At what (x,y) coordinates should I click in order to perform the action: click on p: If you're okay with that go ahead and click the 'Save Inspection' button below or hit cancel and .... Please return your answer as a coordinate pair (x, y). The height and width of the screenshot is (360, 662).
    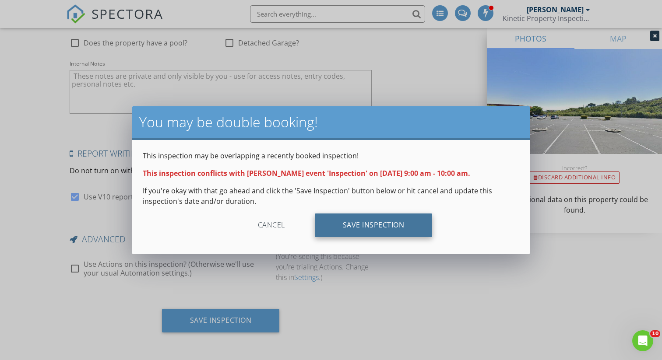
    Looking at the image, I should click on (330, 196).